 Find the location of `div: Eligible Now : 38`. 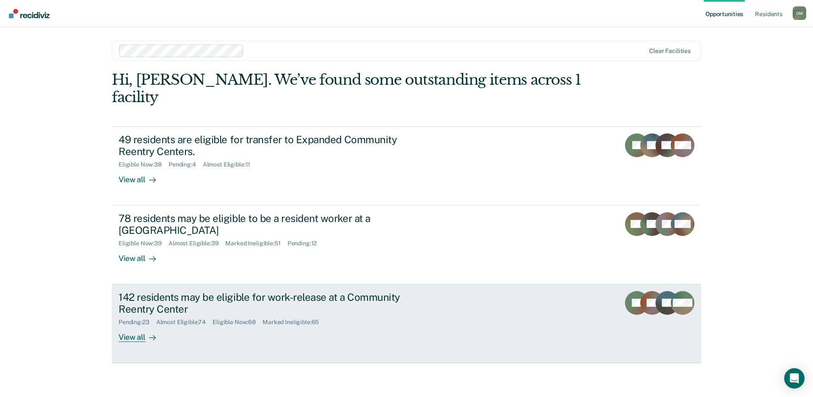

div: Eligible Now : 38 is located at coordinates (144, 164).